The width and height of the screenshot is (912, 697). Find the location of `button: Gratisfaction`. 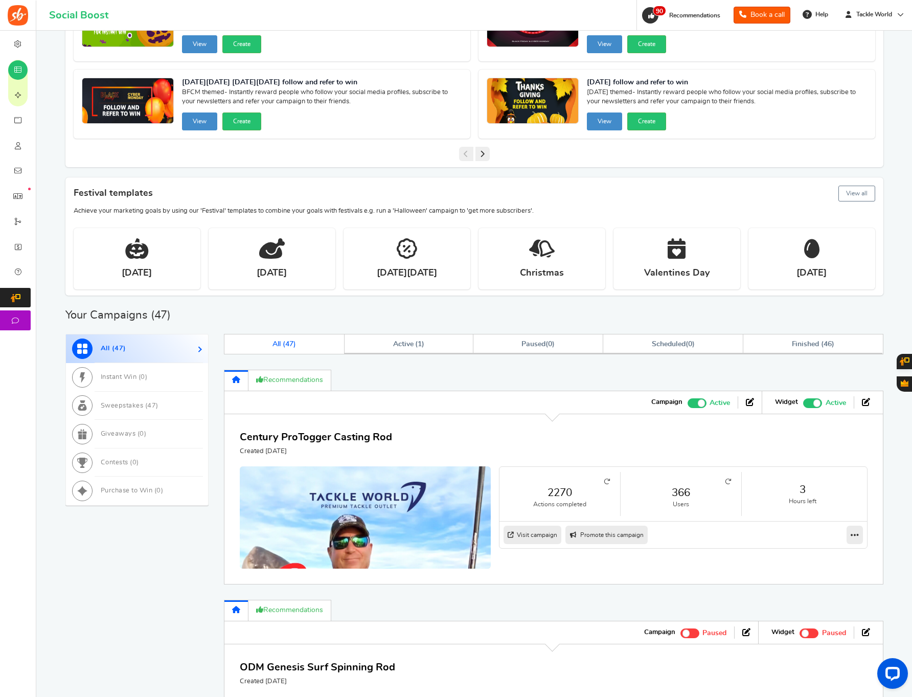

button: Gratisfaction is located at coordinates (905, 384).